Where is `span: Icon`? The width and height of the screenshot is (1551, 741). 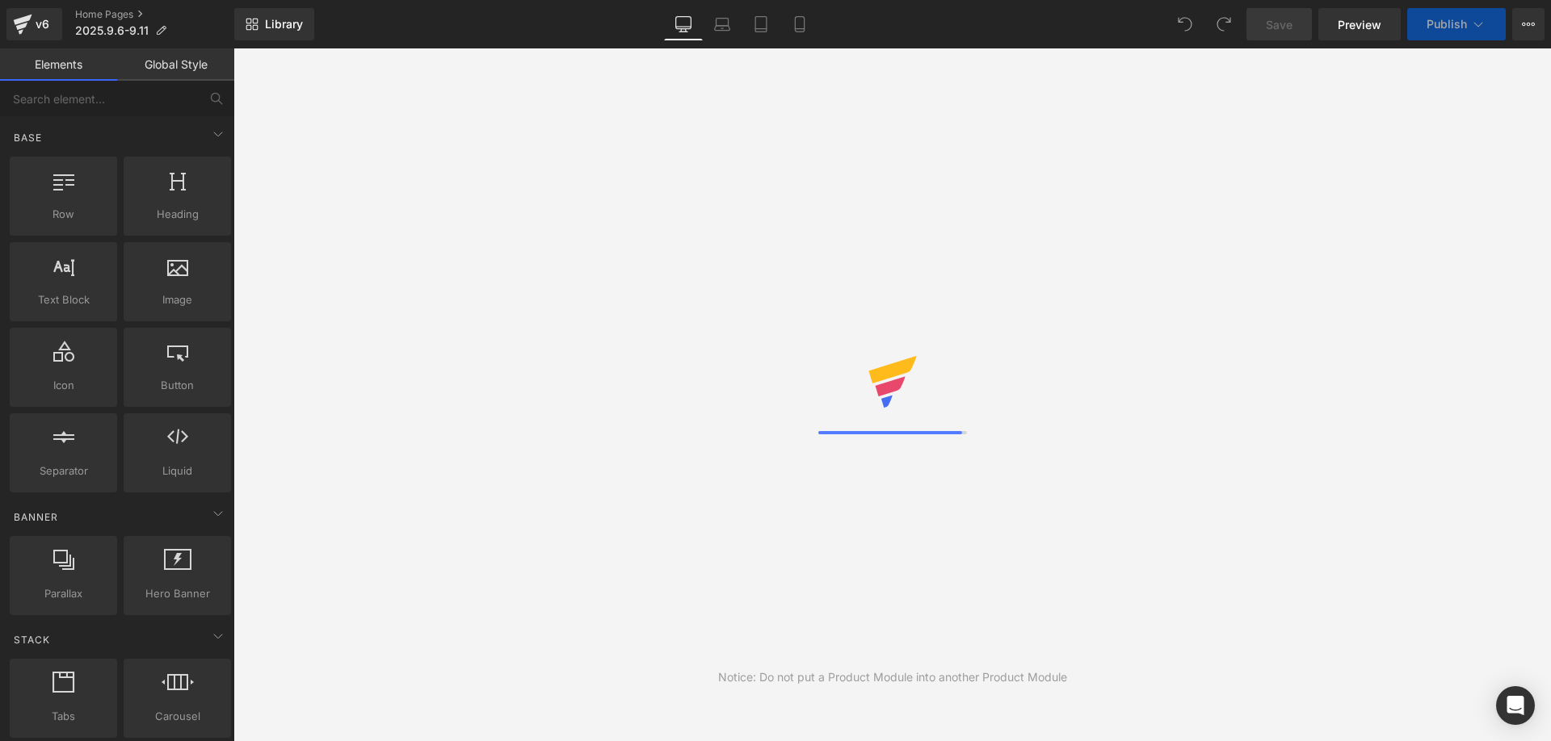 span: Icon is located at coordinates (63, 385).